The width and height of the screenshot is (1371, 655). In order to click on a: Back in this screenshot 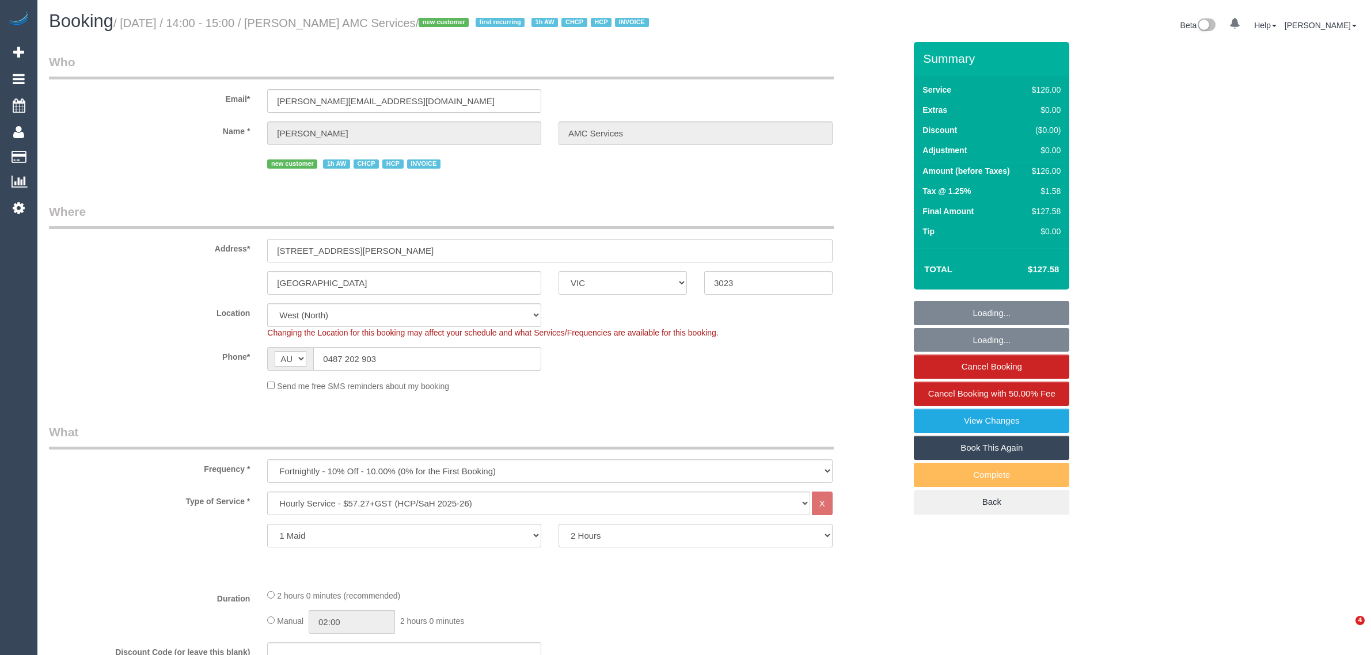, I will do `click(992, 502)`.